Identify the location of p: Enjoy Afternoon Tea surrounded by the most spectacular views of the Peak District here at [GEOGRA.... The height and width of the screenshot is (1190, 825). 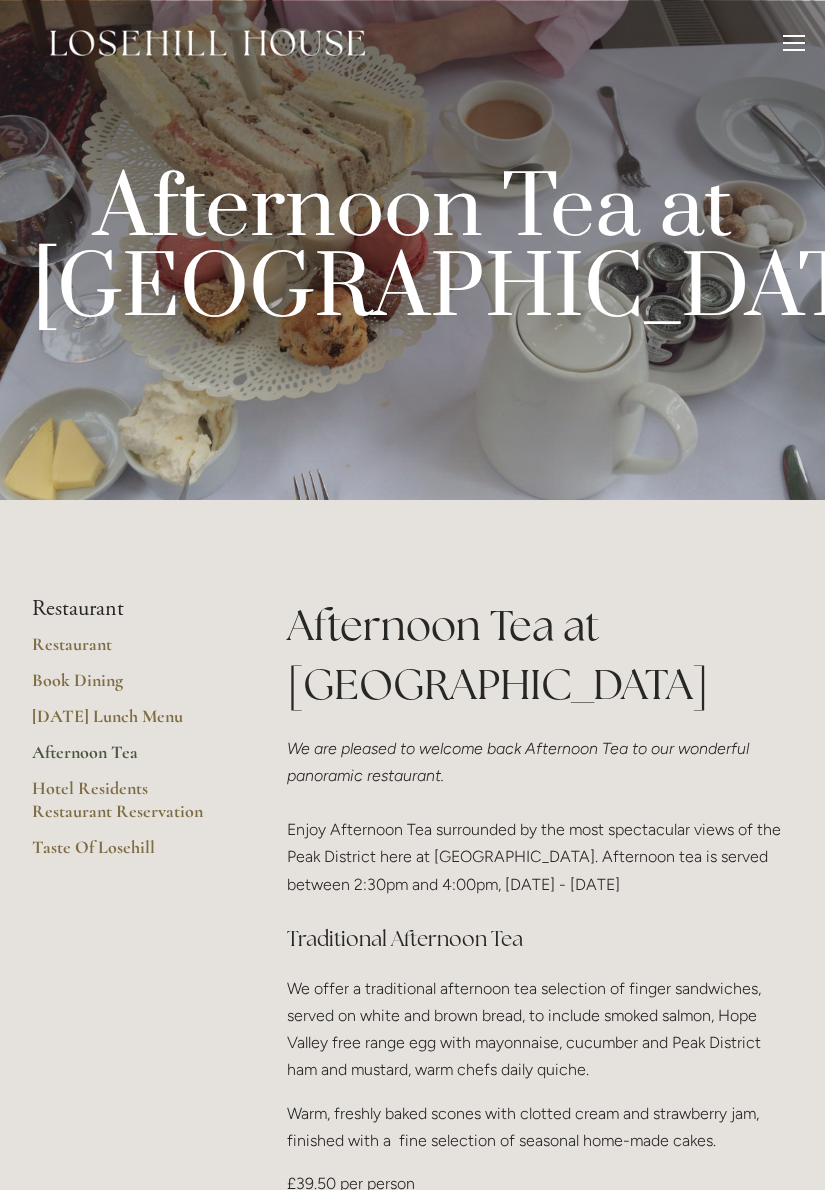
(540, 816).